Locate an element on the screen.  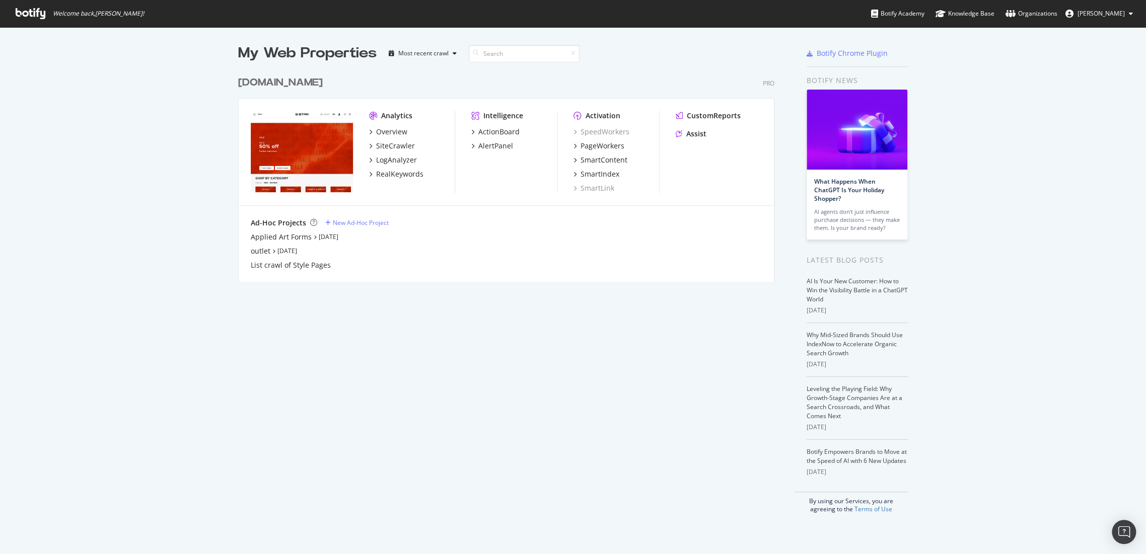
a: Botify Empowers Brands to Move at the Speed of AI with 6 New Updates is located at coordinates (856, 456).